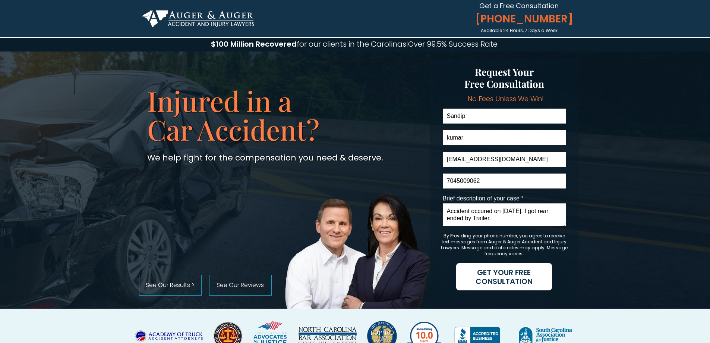 The image size is (710, 343). I want to click on button: GET YOUR FREE CONSULTATION, so click(504, 276).